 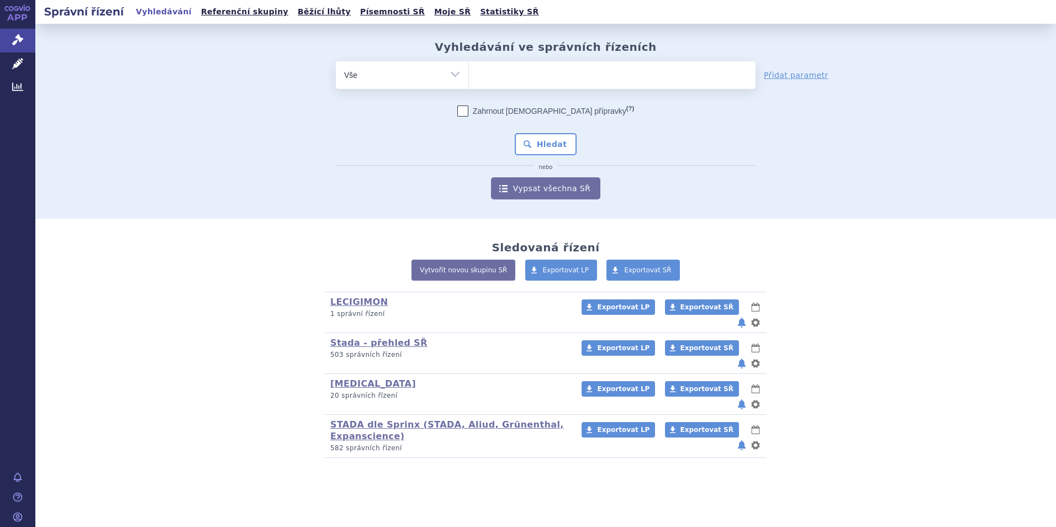 What do you see at coordinates (448, 355) in the screenshot?
I see `p: 503 správních řízení` at bounding box center [448, 355].